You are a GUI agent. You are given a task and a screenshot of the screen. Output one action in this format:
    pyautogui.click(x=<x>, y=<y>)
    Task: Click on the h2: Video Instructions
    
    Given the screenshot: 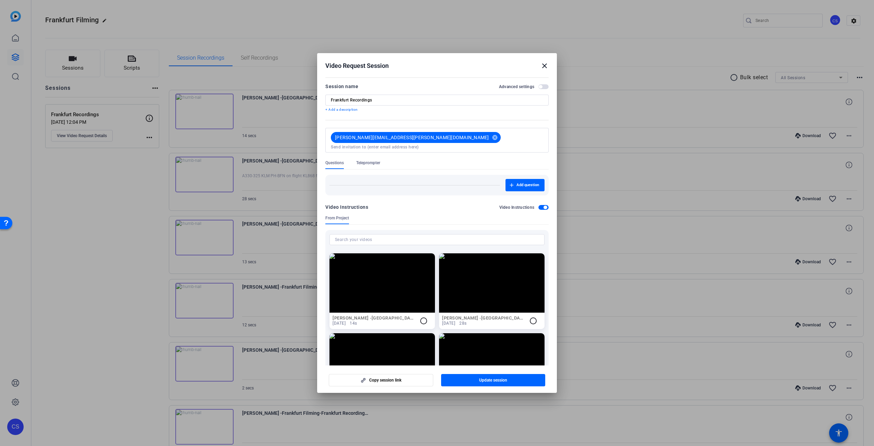 What is the action you would take?
    pyautogui.click(x=517, y=207)
    